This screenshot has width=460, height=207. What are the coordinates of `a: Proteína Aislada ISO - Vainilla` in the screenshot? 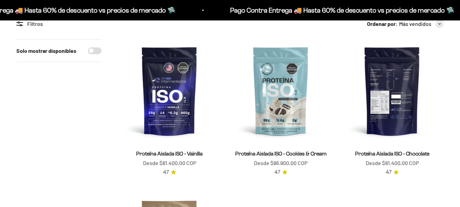 It's located at (169, 153).